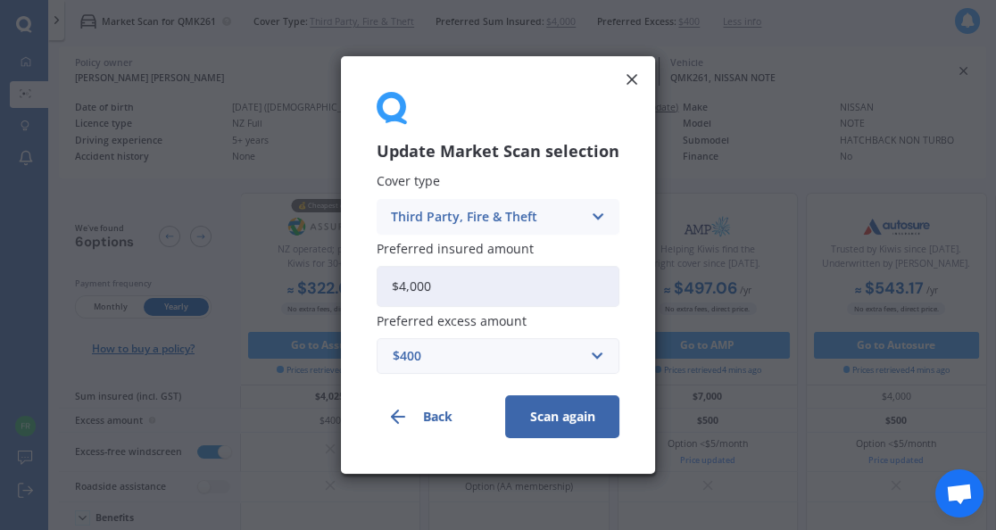 Image resolution: width=996 pixels, height=530 pixels. I want to click on div: Third Party, Fire & Theft, so click(487, 217).